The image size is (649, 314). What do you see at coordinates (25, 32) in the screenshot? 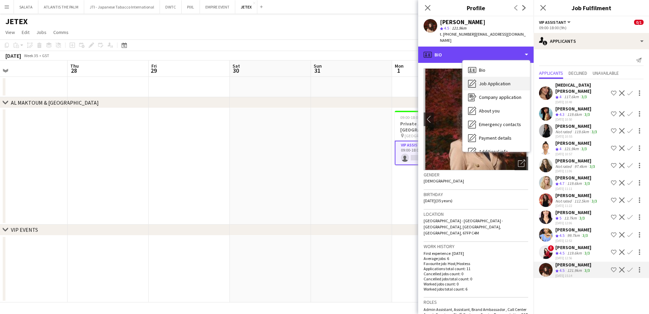
I see `a: Edit` at bounding box center [25, 32].